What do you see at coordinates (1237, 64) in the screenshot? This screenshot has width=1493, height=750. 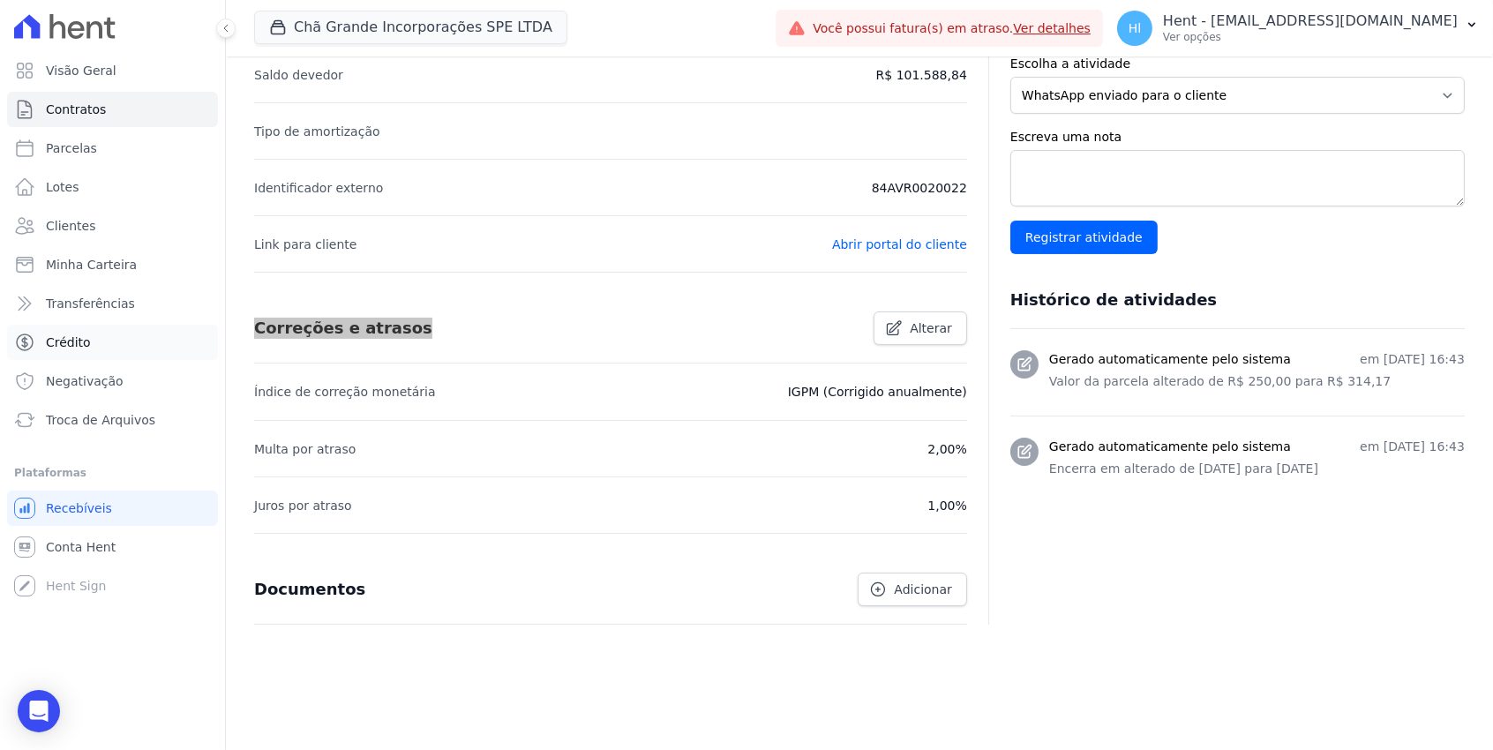 I see `label: Escolha a atividade` at bounding box center [1237, 64].